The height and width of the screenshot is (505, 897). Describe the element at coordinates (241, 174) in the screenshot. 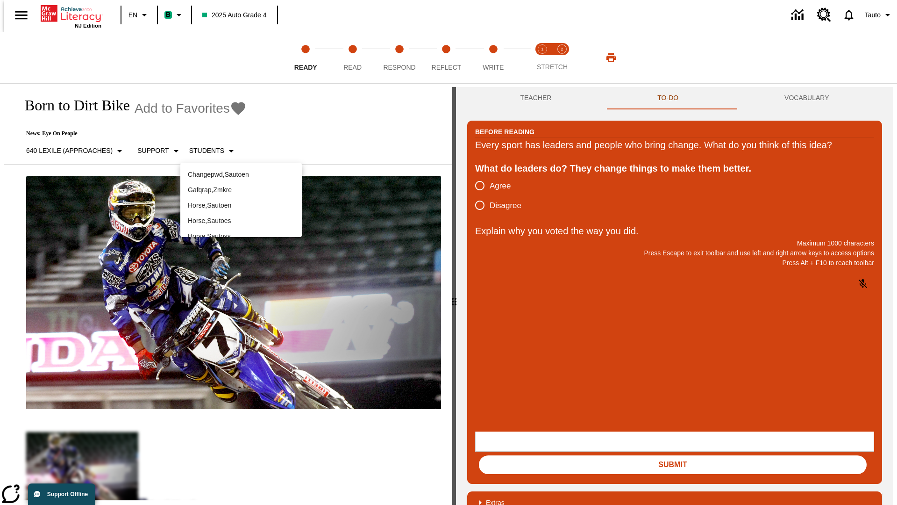

I see `p: Changepwd , Sautoen` at that location.